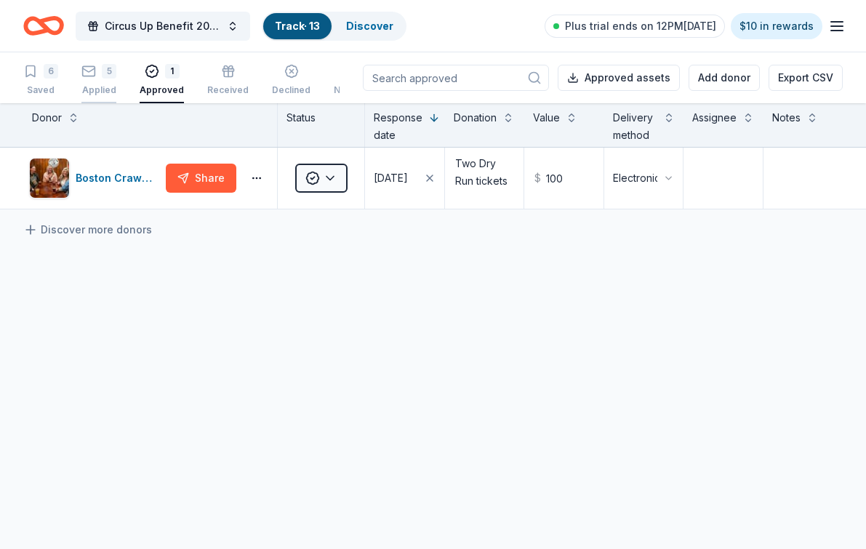  What do you see at coordinates (636, 127) in the screenshot?
I see `div: Delivery method` at bounding box center [636, 127].